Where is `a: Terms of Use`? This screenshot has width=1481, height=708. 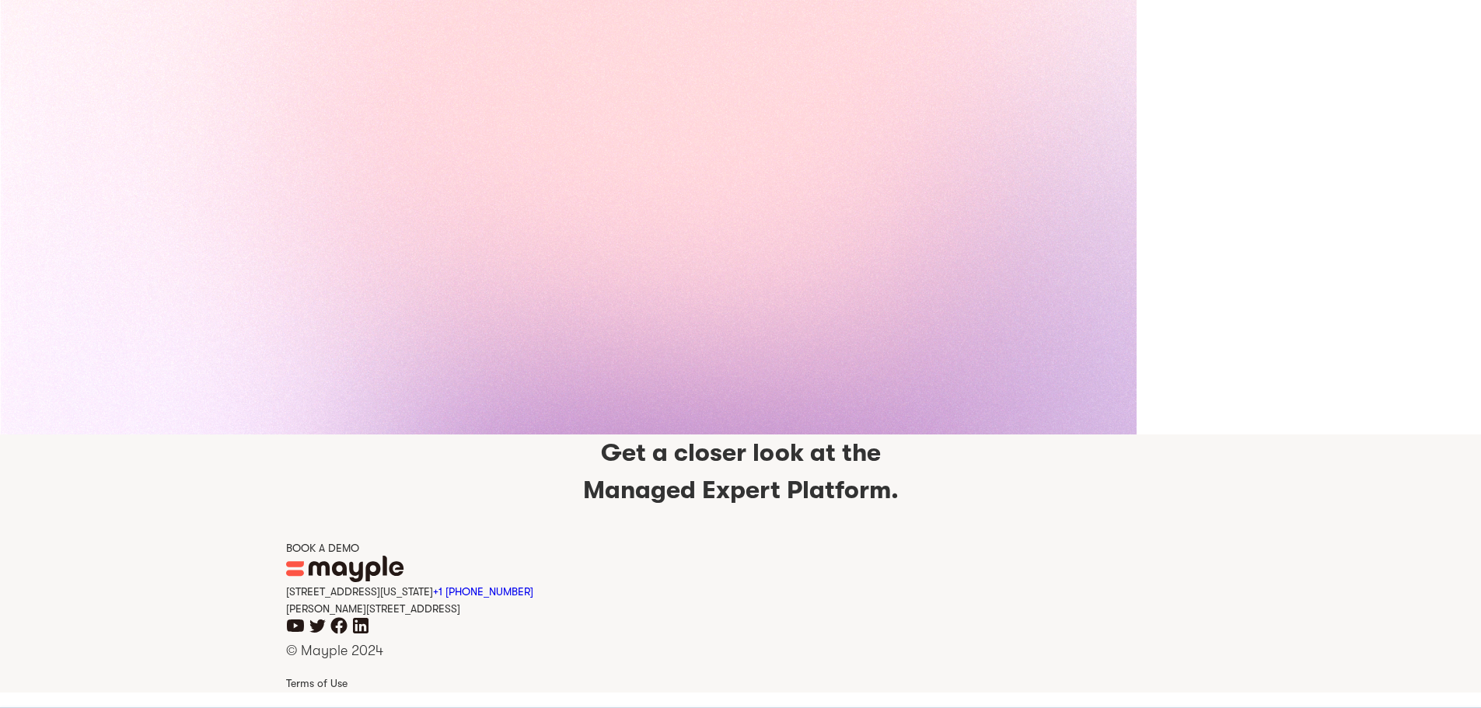 a: Terms of Use is located at coordinates (741, 684).